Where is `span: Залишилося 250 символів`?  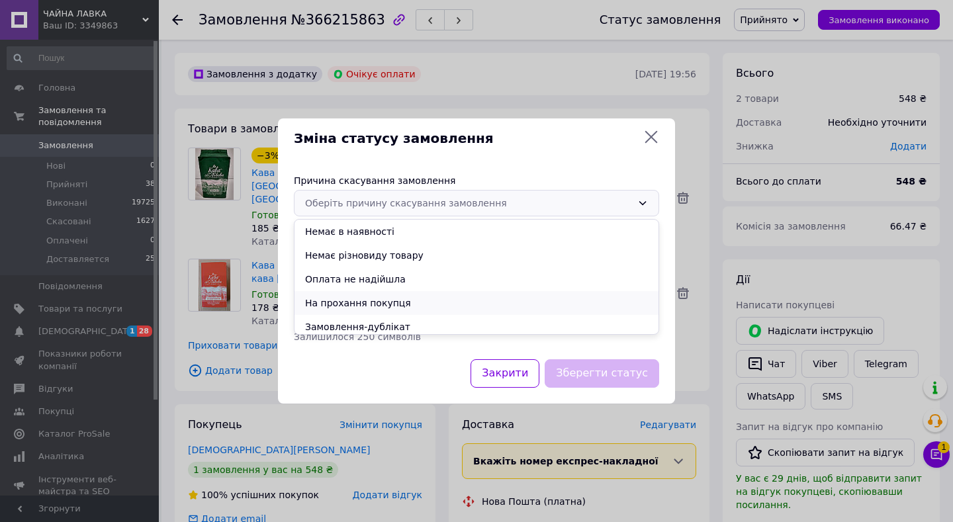 span: Залишилося 250 символів is located at coordinates (358, 337).